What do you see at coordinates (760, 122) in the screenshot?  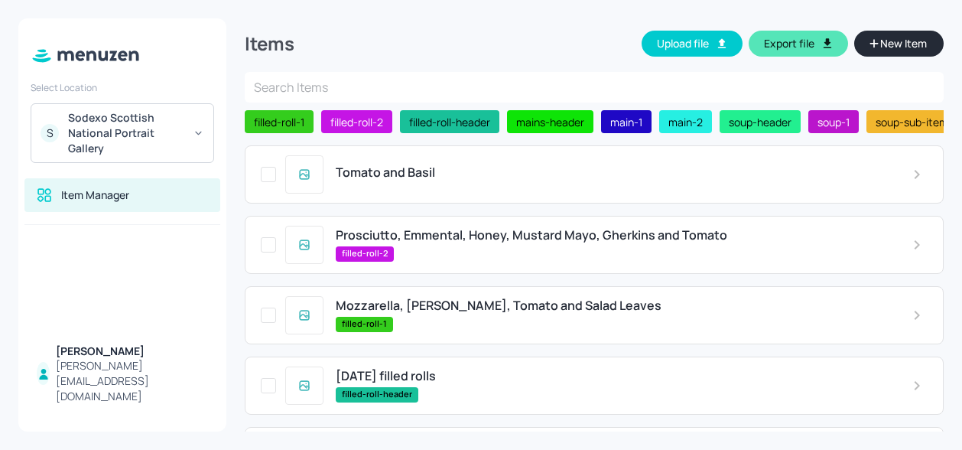 I see `div: soup-header` at bounding box center [760, 122].